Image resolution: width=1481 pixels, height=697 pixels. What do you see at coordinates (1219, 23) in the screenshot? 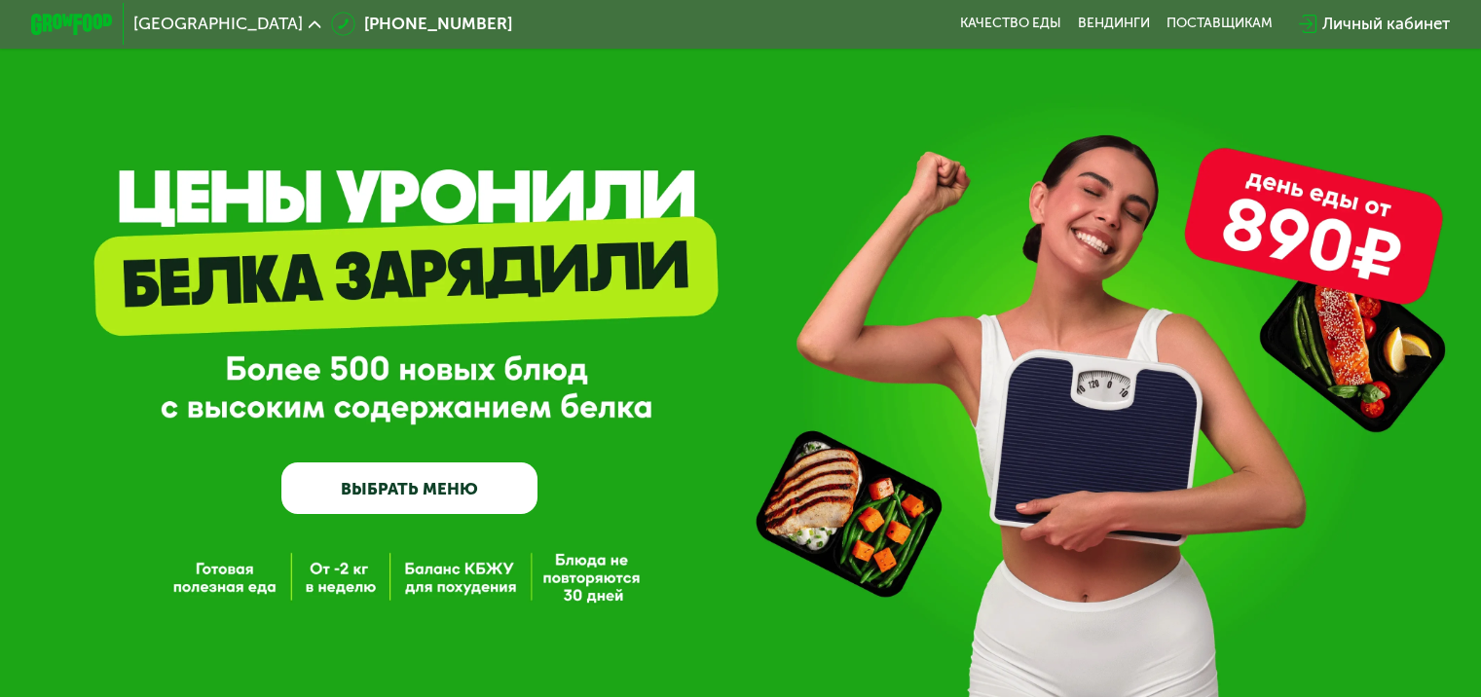
I see `div: поставщикам` at bounding box center [1219, 23].